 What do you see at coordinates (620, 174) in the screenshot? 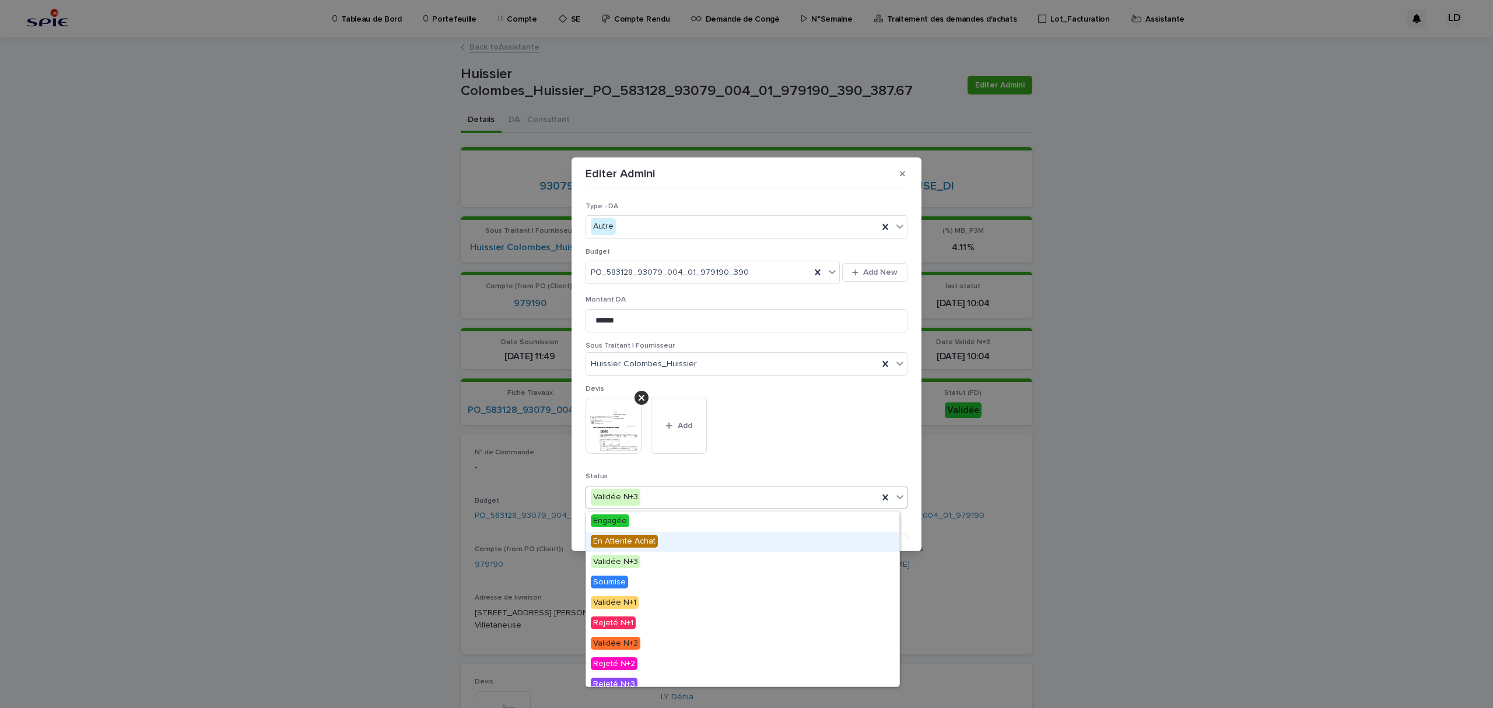
I see `p: Editer Admini` at bounding box center [620, 174].